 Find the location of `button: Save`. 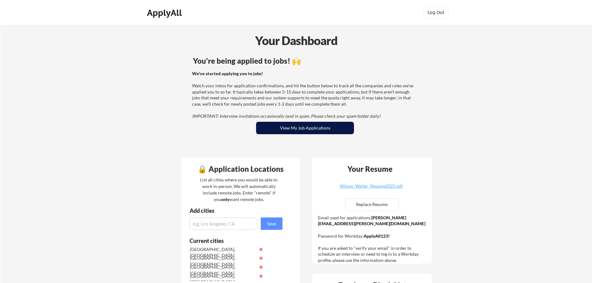

button: Save is located at coordinates (272, 224).